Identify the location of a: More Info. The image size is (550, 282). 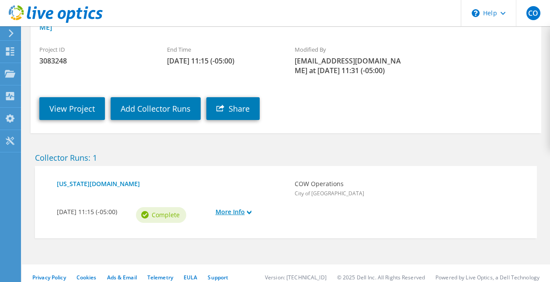
(251, 212).